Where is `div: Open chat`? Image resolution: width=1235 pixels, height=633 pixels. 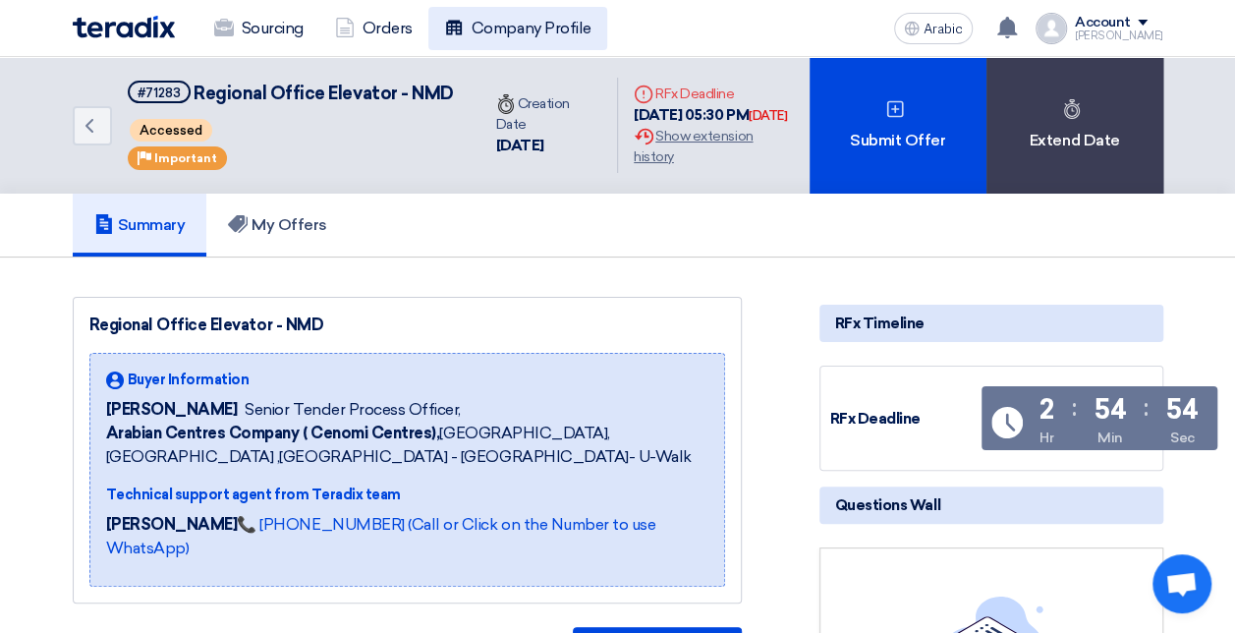 div: Open chat is located at coordinates (1182, 584).